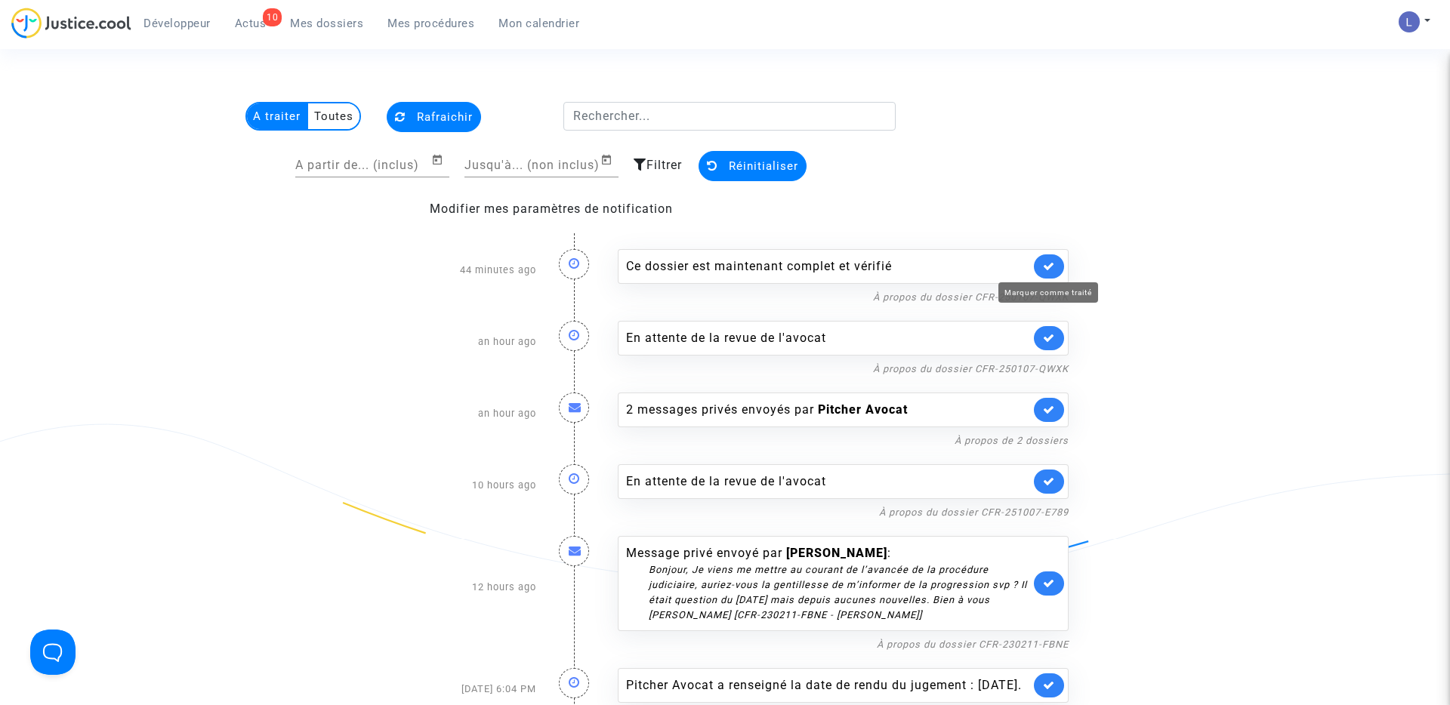 The image size is (1450, 705). Describe the element at coordinates (277, 116) in the screenshot. I see `multi-toggle-item: A traiter` at that location.